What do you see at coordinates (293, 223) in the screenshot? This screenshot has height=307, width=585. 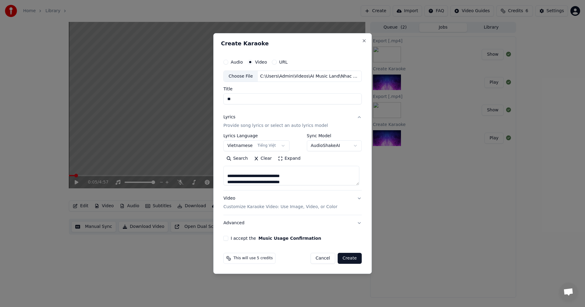 I see `button: Advanced` at bounding box center [293, 223].